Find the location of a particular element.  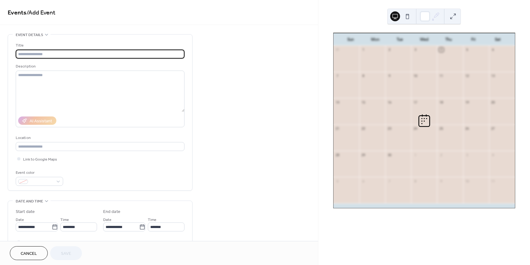

div: 25 is located at coordinates (441, 129).